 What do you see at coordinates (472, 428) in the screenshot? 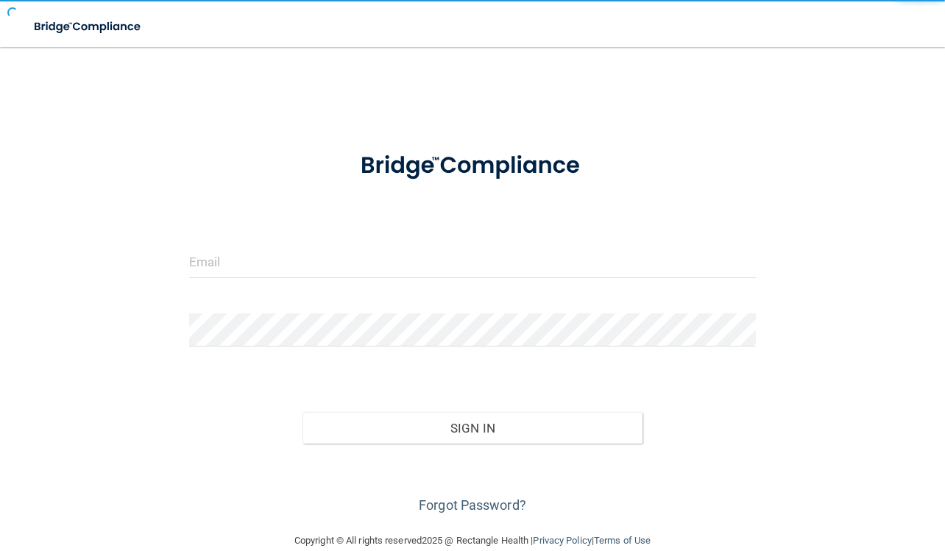
I see `button: Sign In` at bounding box center [472, 428].